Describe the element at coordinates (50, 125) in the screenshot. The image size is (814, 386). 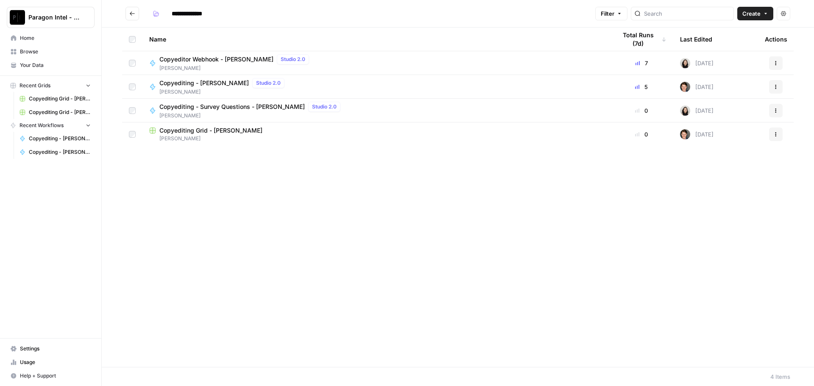
I see `button: Recent Workflows` at that location.